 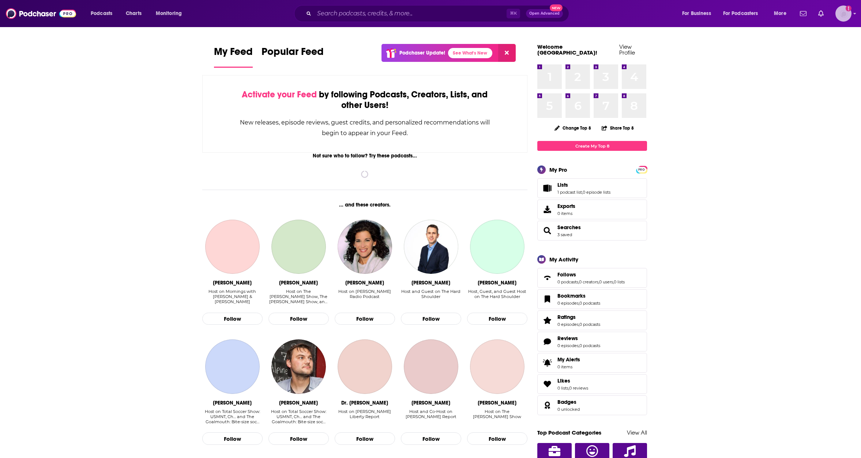 What do you see at coordinates (365, 366) in the screenshot?
I see `a: Dr. Ron Paul` at bounding box center [365, 366].